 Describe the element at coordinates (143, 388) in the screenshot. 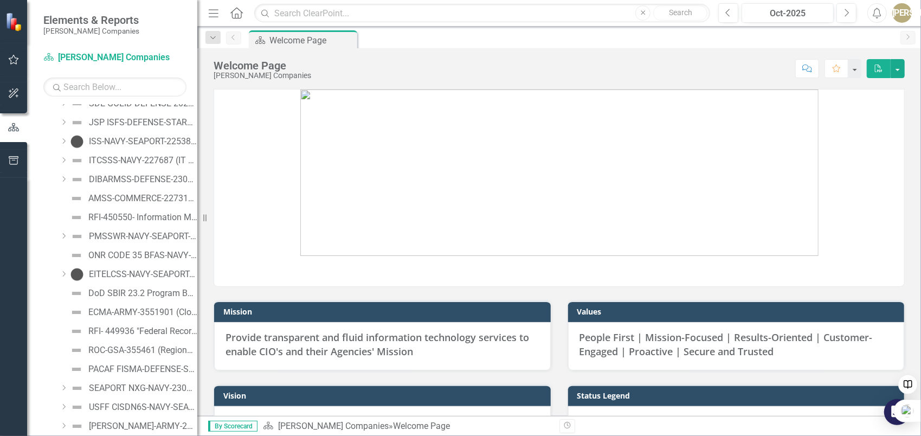

I see `div: SEAPORT NXG-NAVY-230637 (Seaport Next Generation On Ramp 2024)` at that location.